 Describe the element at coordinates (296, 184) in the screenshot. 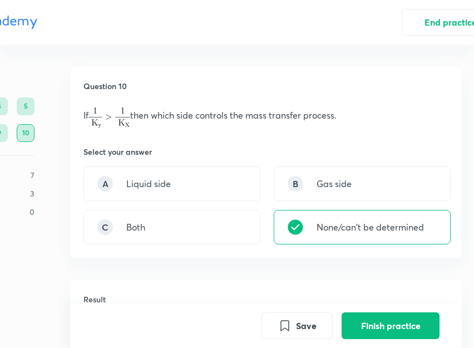

I see `div: B` at that location.